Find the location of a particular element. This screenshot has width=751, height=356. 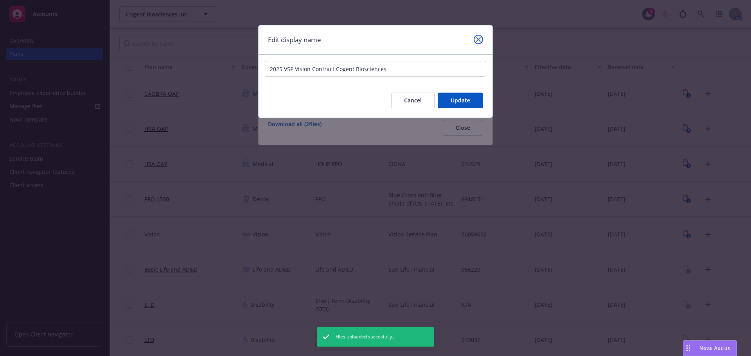

span: Files uploaded succesfully... is located at coordinates (365, 337).